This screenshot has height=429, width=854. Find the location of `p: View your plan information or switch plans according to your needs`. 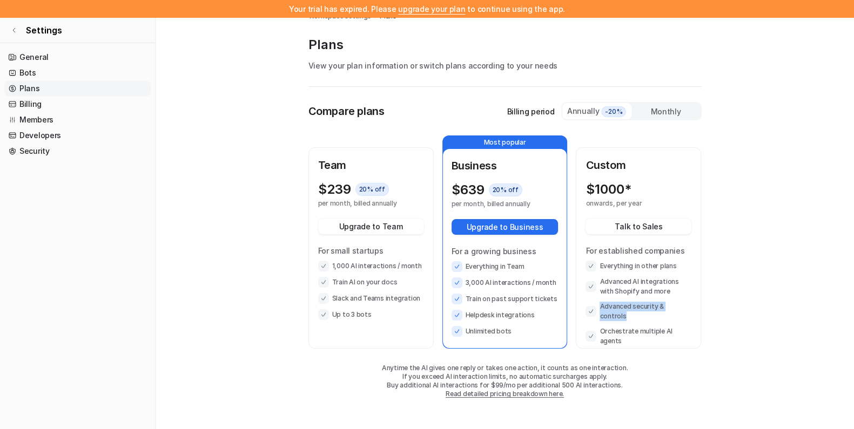

p: View your plan information or switch plans according to your needs is located at coordinates (505, 65).